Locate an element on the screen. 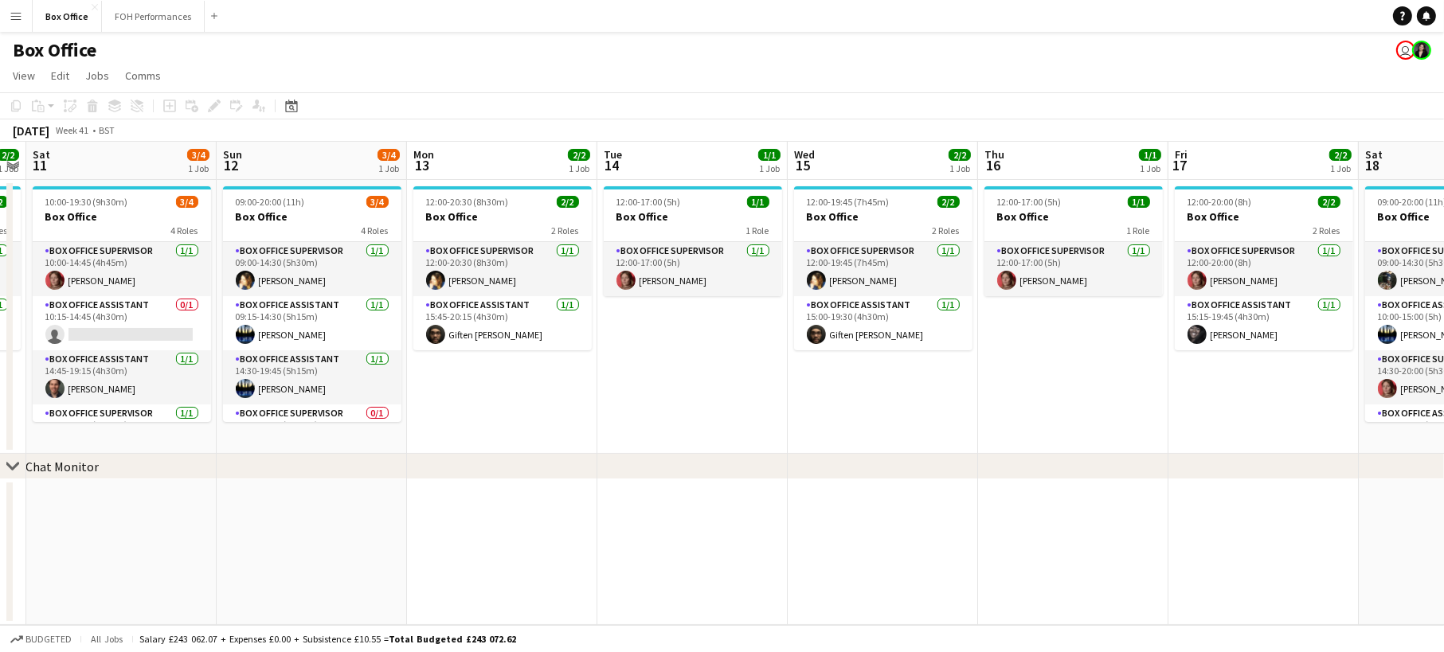  a: Comms is located at coordinates (143, 76).